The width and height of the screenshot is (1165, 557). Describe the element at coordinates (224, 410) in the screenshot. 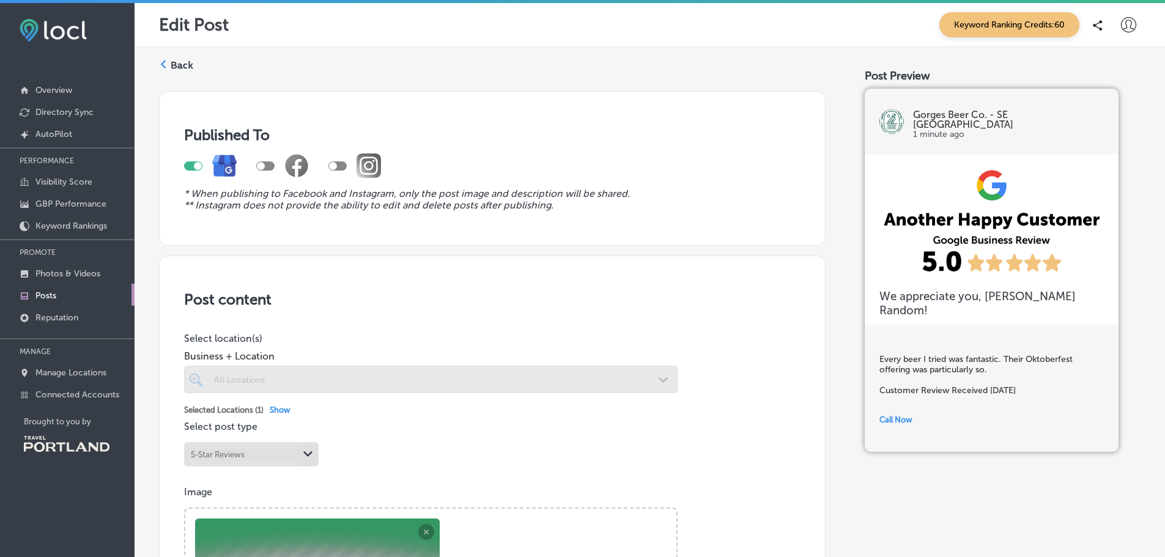

I see `span: Selected Locations ( 1 )` at that location.